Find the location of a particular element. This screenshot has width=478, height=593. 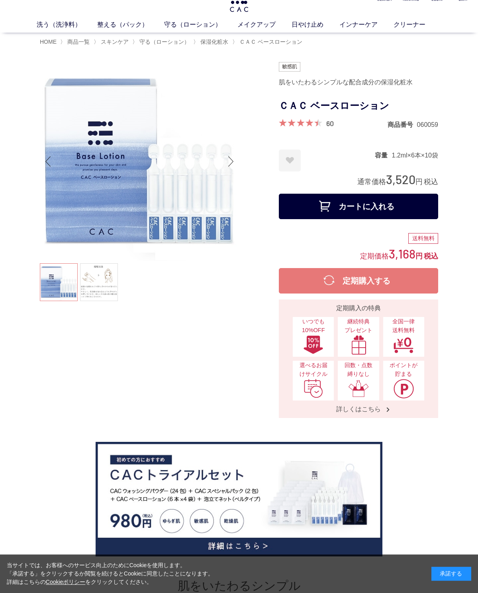

div: 定期購入の特典 is located at coordinates (358, 308).